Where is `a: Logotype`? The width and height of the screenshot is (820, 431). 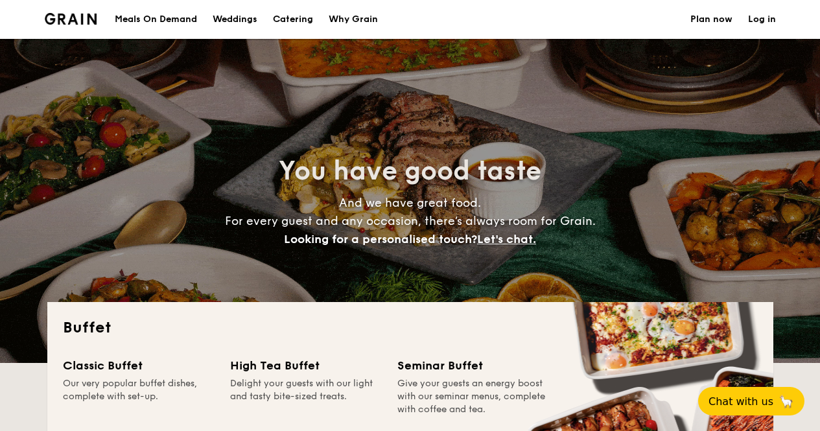
a: Logotype is located at coordinates (71, 19).